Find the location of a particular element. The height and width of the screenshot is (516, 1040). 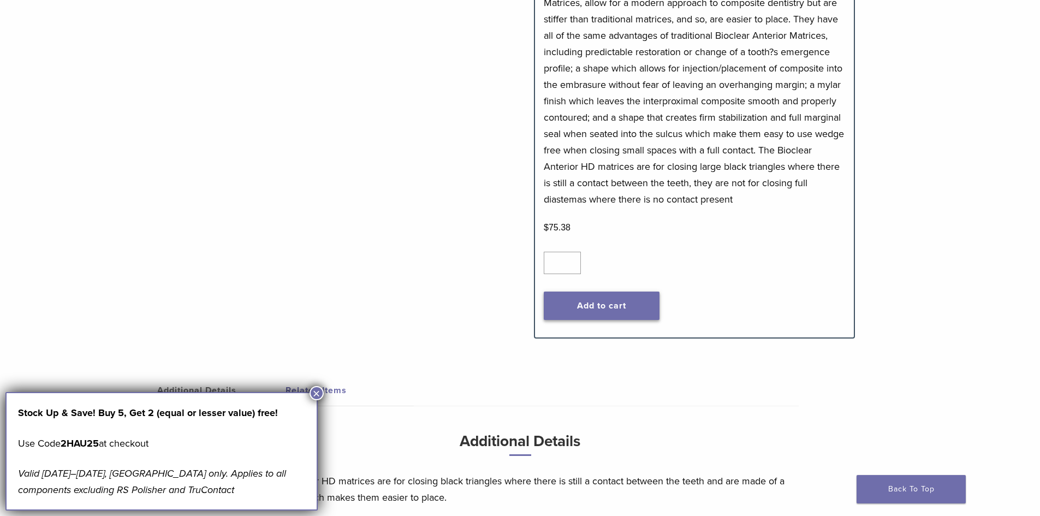

a: Related Items is located at coordinates (349, 390).